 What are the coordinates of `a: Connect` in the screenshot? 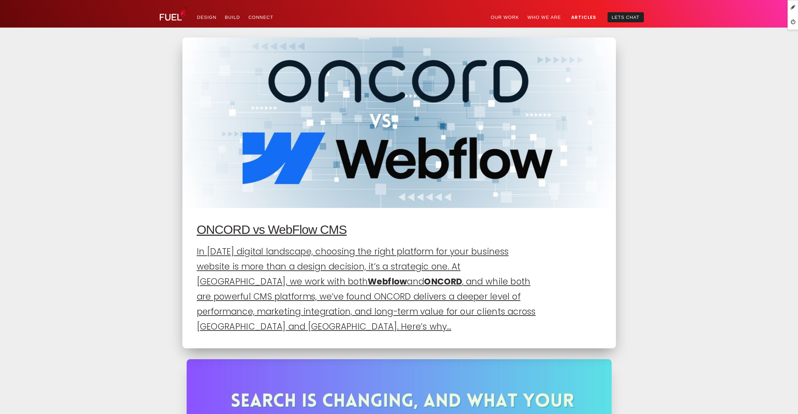 It's located at (261, 17).